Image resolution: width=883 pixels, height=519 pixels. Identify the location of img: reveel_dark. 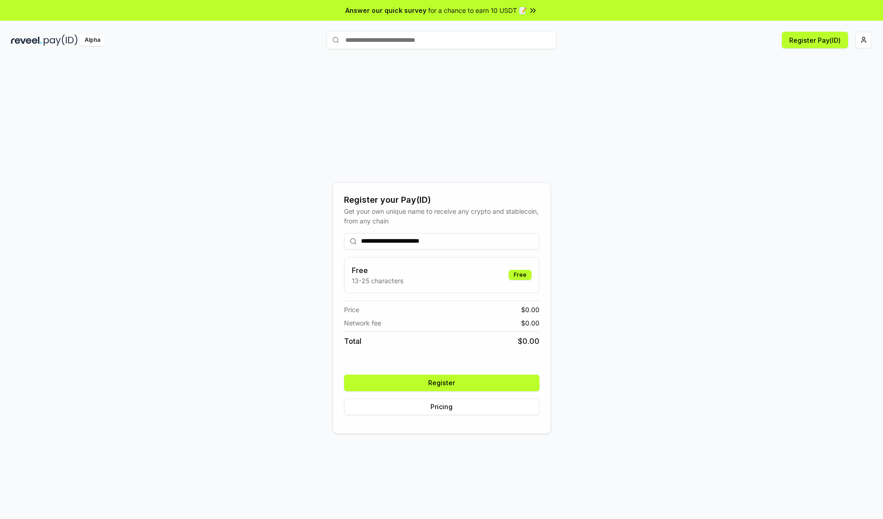
(26, 40).